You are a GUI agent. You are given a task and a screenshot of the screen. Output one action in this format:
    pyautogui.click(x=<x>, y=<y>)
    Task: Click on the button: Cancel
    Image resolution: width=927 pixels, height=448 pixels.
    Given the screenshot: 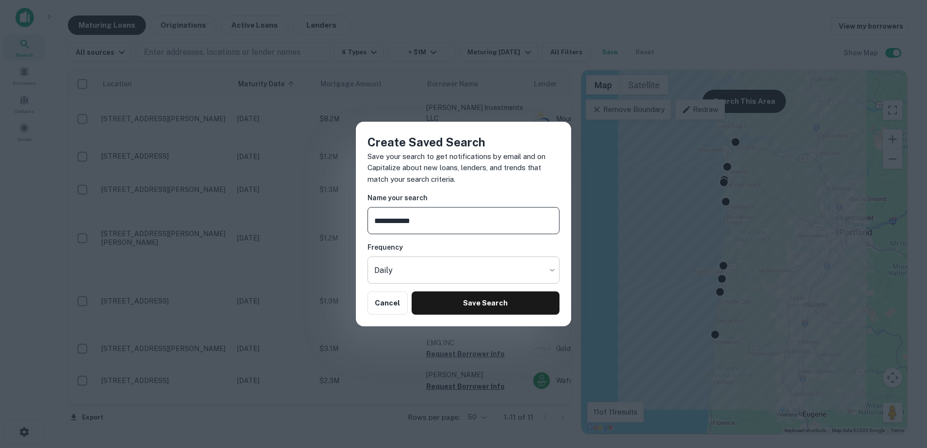 What is the action you would take?
    pyautogui.click(x=387, y=303)
    